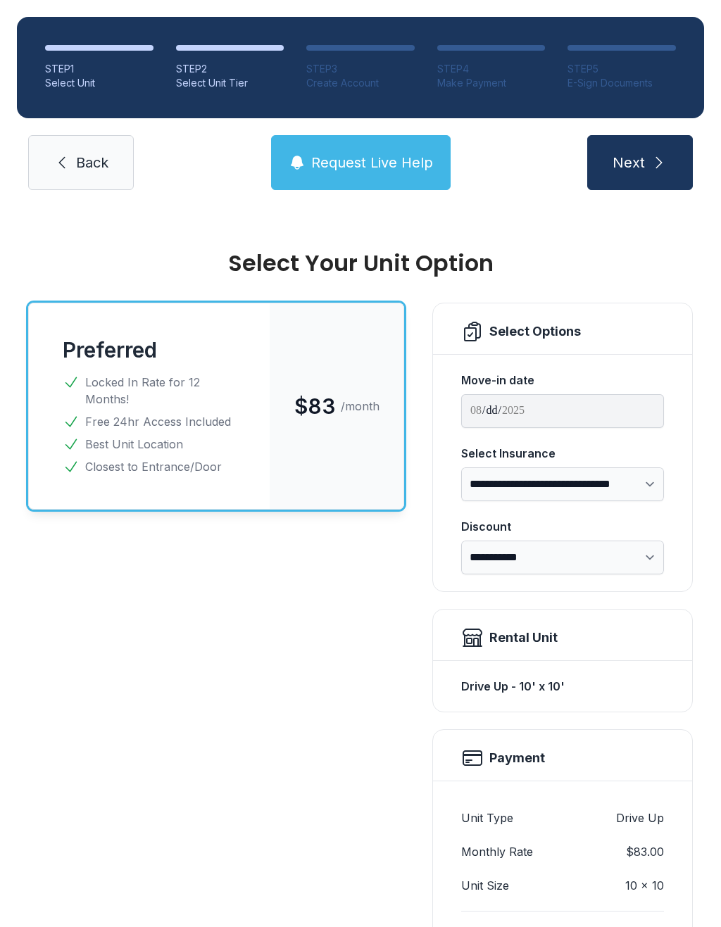 The height and width of the screenshot is (927, 721). I want to click on div: Select Options, so click(535, 331).